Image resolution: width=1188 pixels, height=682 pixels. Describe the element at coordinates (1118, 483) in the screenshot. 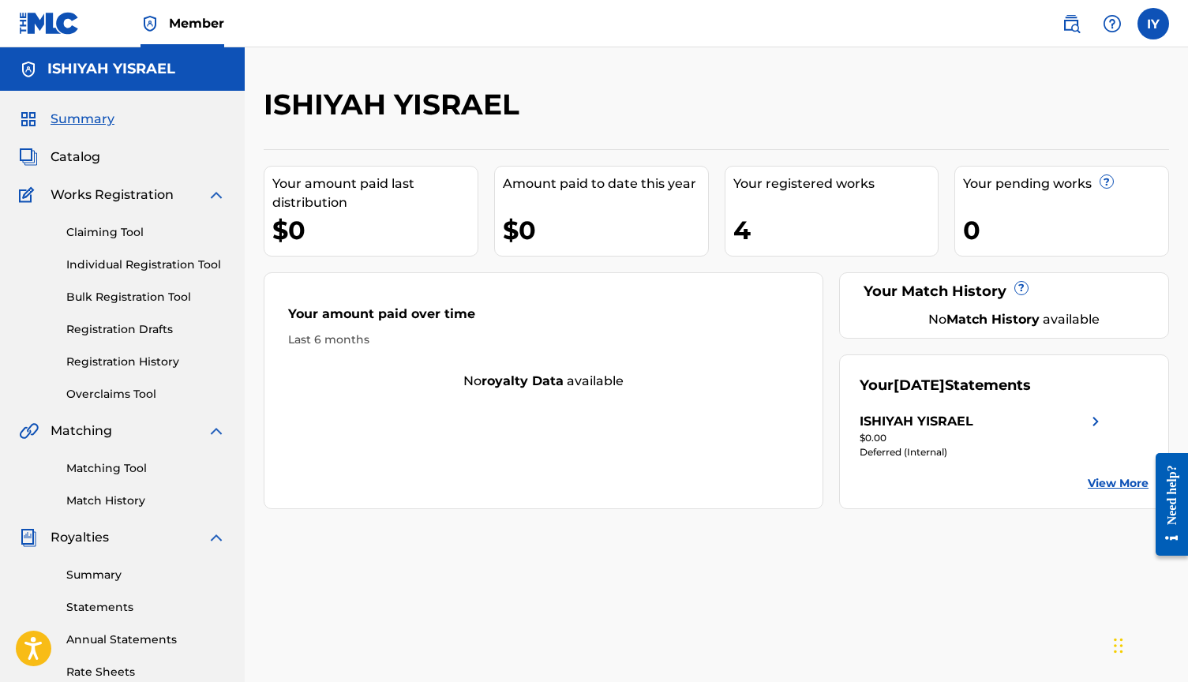

I see `a: View More` at that location.